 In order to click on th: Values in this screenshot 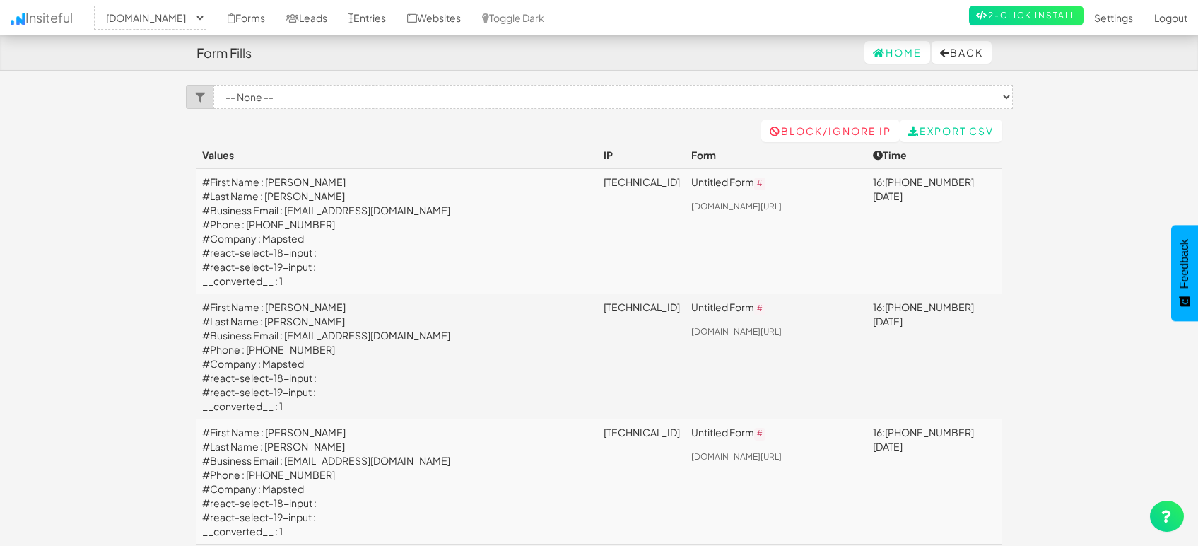, I will do `click(397, 155)`.